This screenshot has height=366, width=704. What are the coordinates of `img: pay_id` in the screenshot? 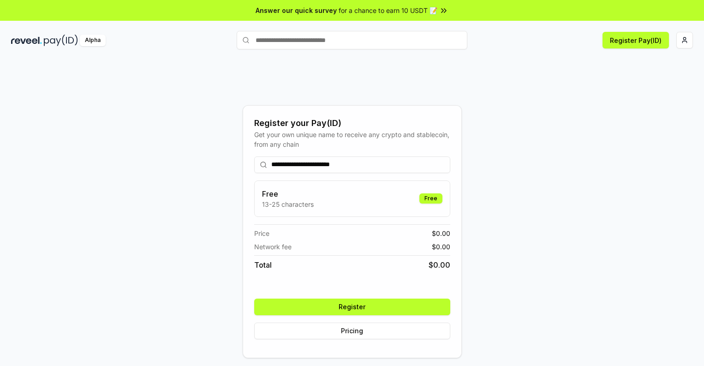 It's located at (61, 40).